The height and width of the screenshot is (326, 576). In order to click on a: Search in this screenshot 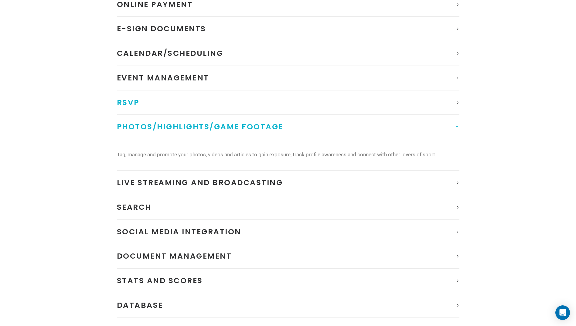, I will do `click(288, 207)`.